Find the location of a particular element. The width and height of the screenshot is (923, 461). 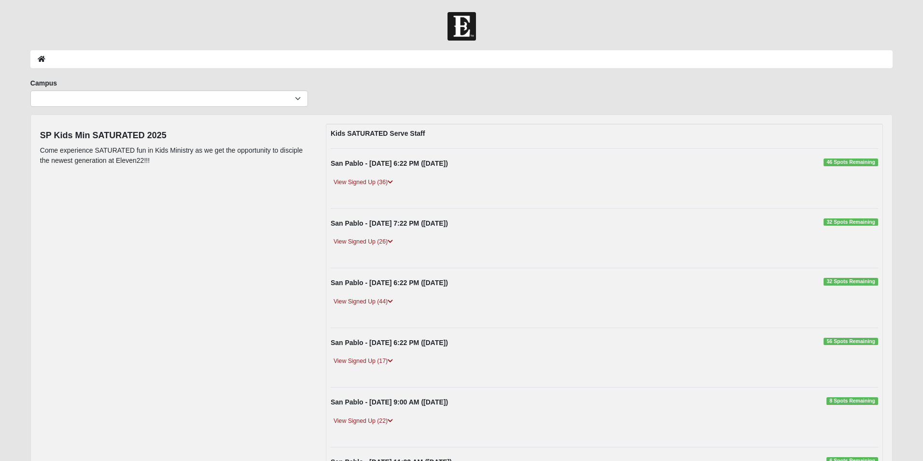

a: View Signed Up (44) is located at coordinates (363, 301).